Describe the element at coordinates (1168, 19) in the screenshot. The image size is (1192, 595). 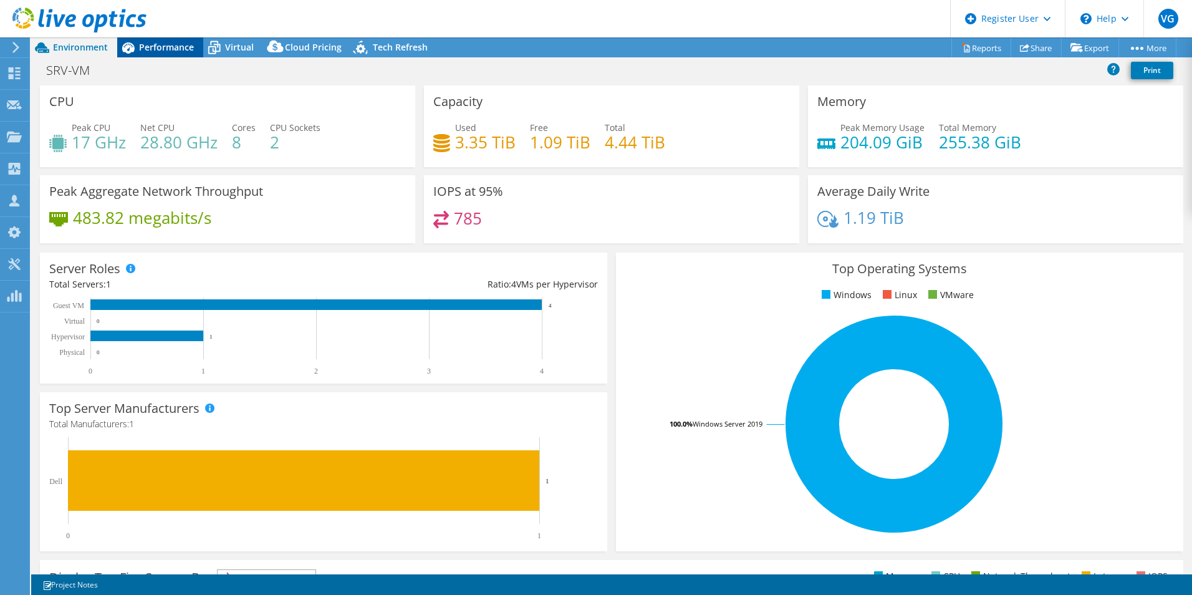
I see `span: VG` at that location.